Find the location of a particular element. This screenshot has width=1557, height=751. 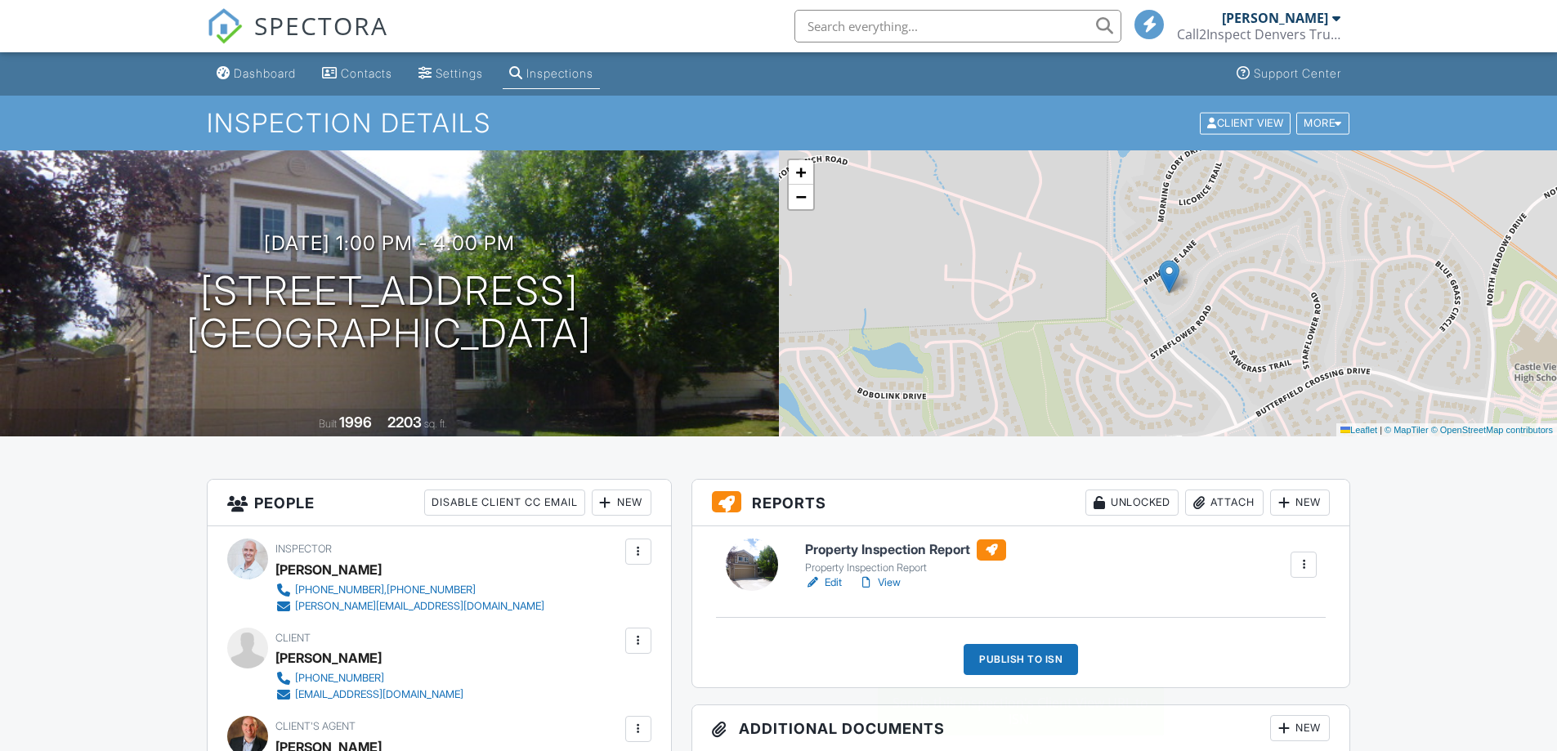

a: Settings is located at coordinates (450, 74).